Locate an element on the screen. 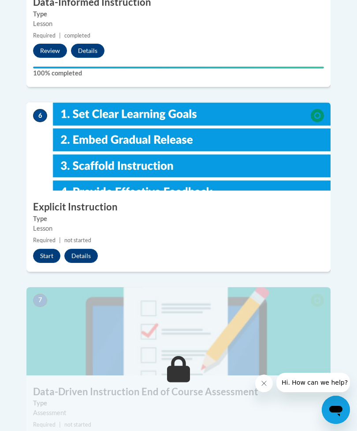 This screenshot has height=431, width=357. div: Your progress is located at coordinates (179, 68).